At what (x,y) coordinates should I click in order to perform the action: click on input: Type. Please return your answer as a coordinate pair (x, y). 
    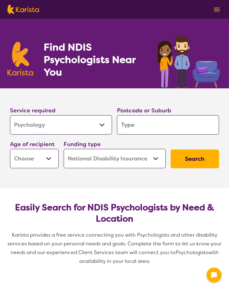
    Looking at the image, I should click on (168, 125).